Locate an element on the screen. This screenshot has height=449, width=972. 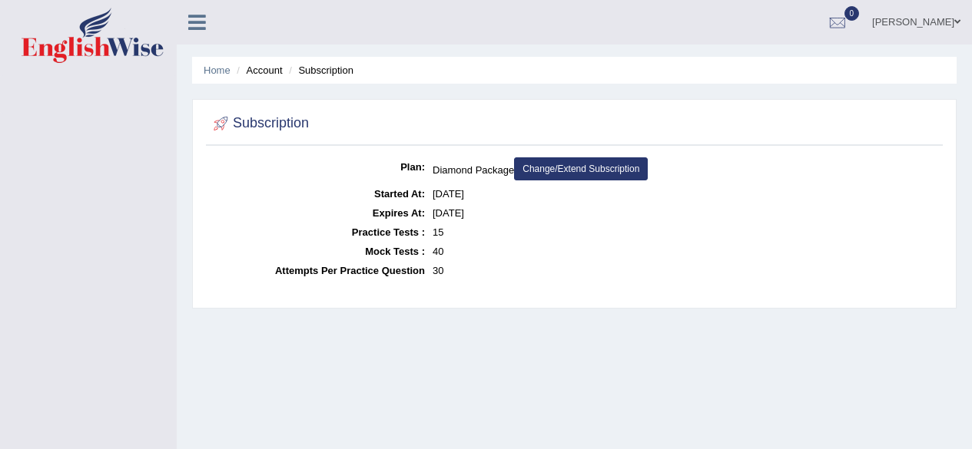
dd: 15 is located at coordinates (685, 232).